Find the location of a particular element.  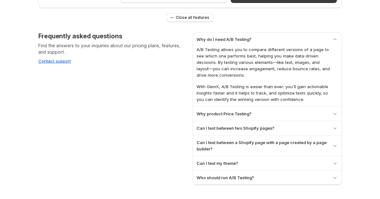

h3: Why product Price Testing? is located at coordinates (224, 114).